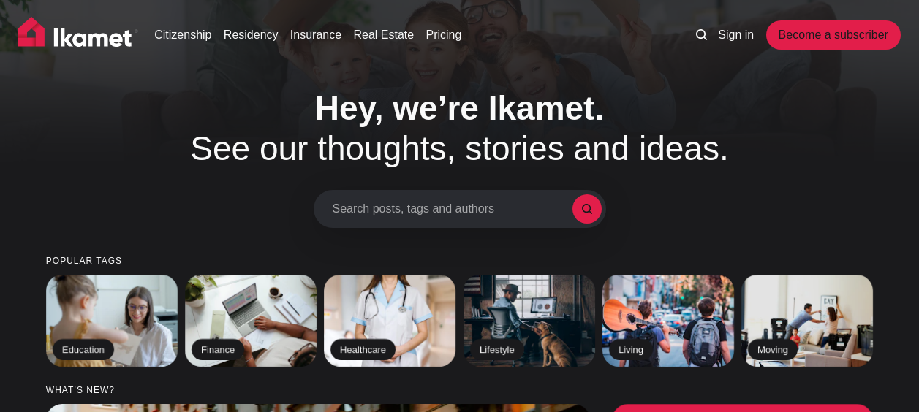 The width and height of the screenshot is (919, 412). What do you see at coordinates (452, 208) in the screenshot?
I see `span: Search posts, tags and authors` at bounding box center [452, 208].